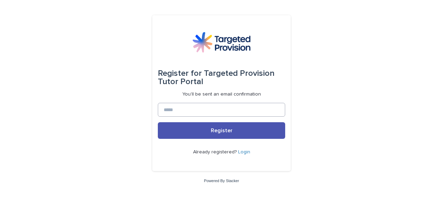 This screenshot has width=443, height=206. I want to click on span: Register for, so click(180, 73).